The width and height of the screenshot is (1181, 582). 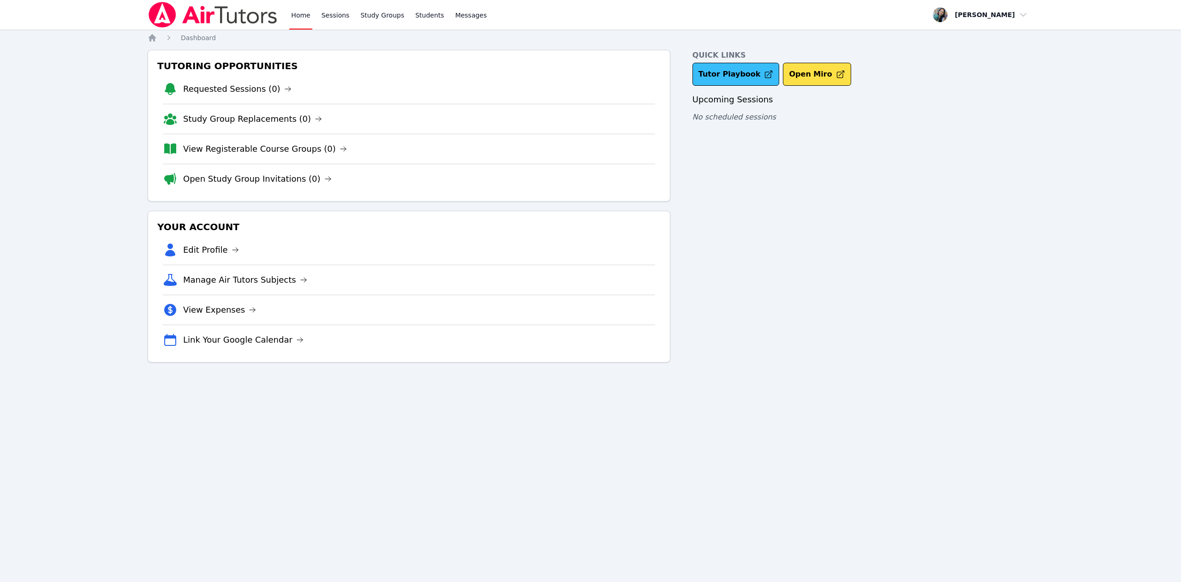 What do you see at coordinates (409, 227) in the screenshot?
I see `h3: Your Account` at bounding box center [409, 227].